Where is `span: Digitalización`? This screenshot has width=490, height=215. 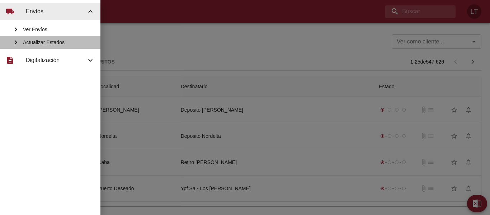 span: Digitalización is located at coordinates (56, 60).